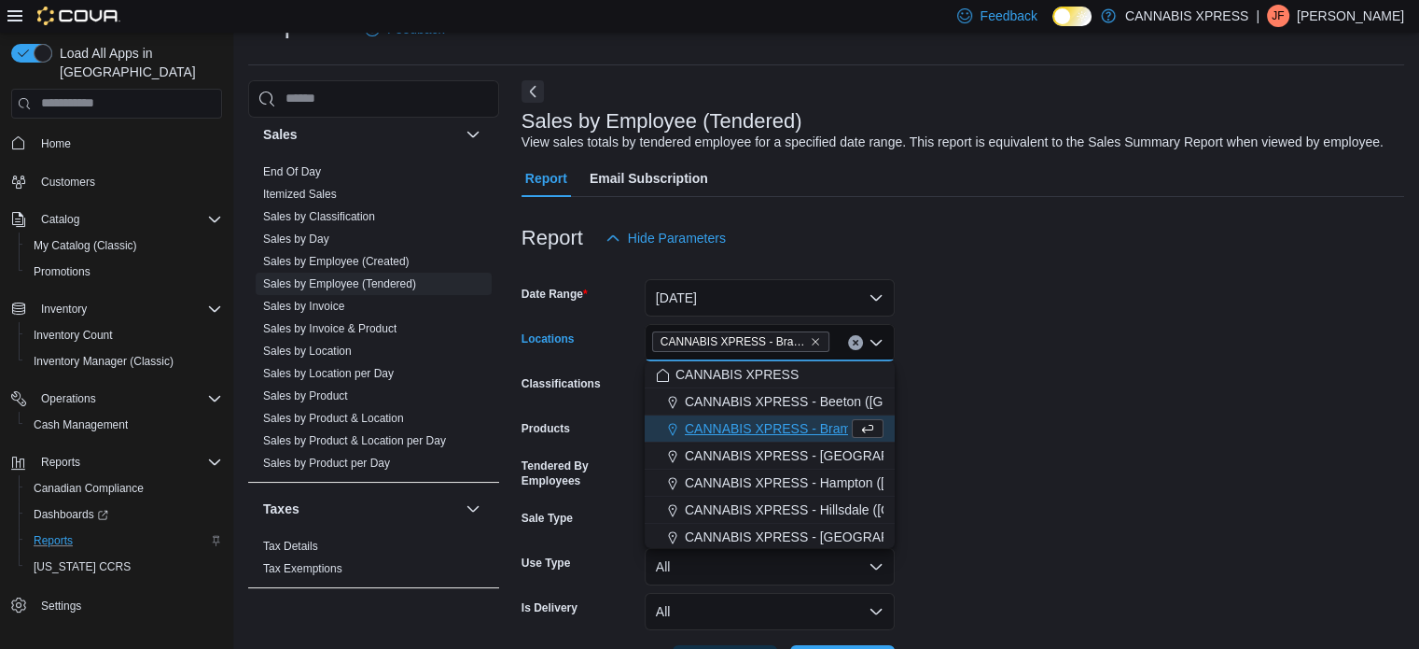  I want to click on span: Sales by Classification, so click(319, 216).